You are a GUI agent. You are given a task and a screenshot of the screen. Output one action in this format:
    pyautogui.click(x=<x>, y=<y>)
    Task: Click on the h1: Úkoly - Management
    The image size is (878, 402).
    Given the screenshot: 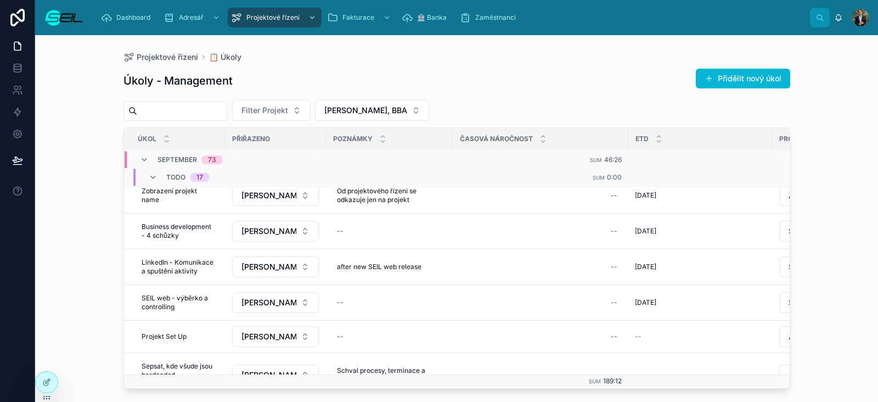 What is the action you would take?
    pyautogui.click(x=178, y=81)
    